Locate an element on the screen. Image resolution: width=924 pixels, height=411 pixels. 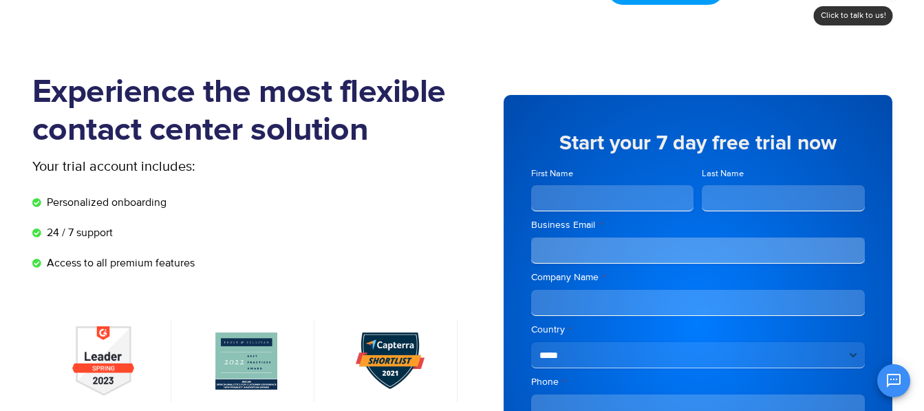
h5: Start your 7 day free trial now is located at coordinates (697, 143).